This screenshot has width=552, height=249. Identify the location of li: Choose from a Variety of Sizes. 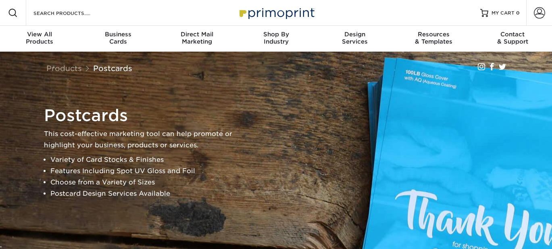
(148, 182).